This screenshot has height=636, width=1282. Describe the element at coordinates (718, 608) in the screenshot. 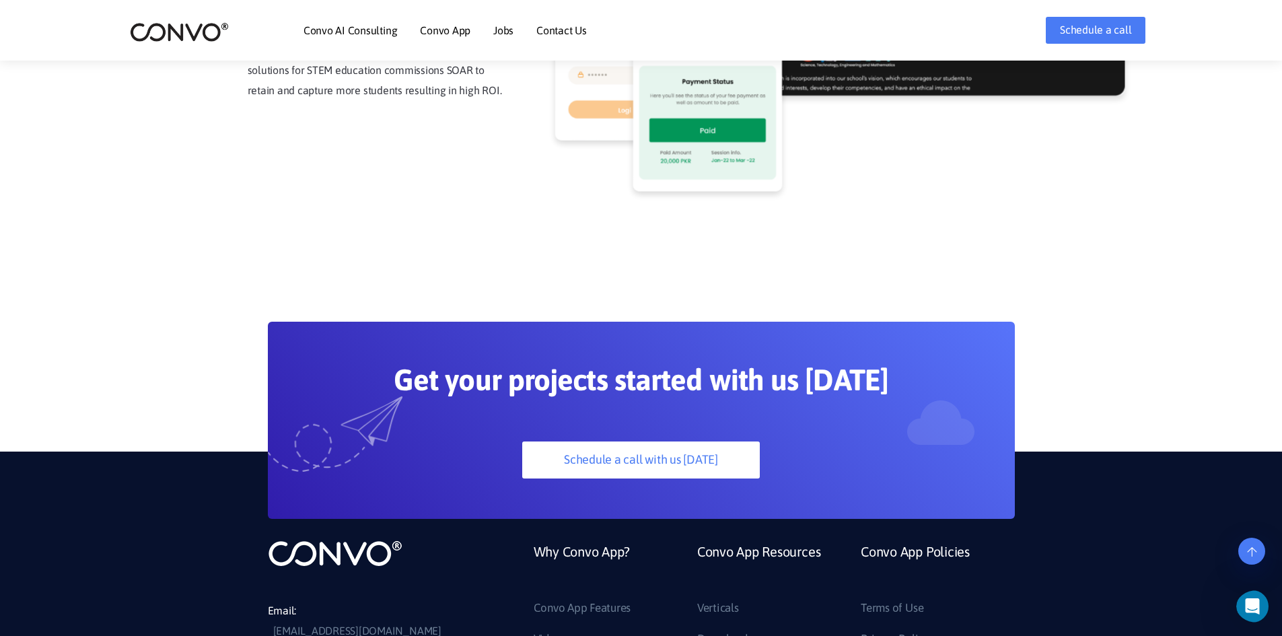

I see `a: Verticals` at that location.